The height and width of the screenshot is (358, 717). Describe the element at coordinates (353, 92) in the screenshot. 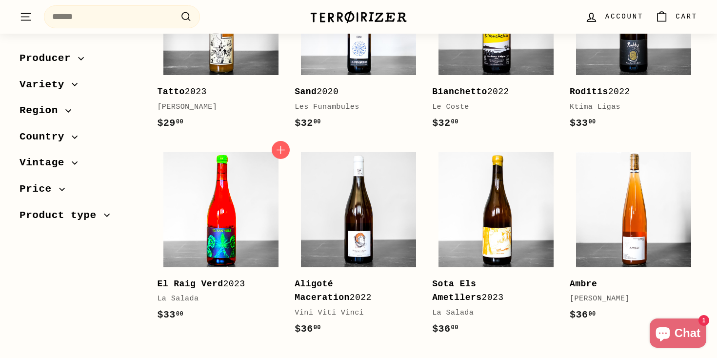

I see `div: 2020` at that location.